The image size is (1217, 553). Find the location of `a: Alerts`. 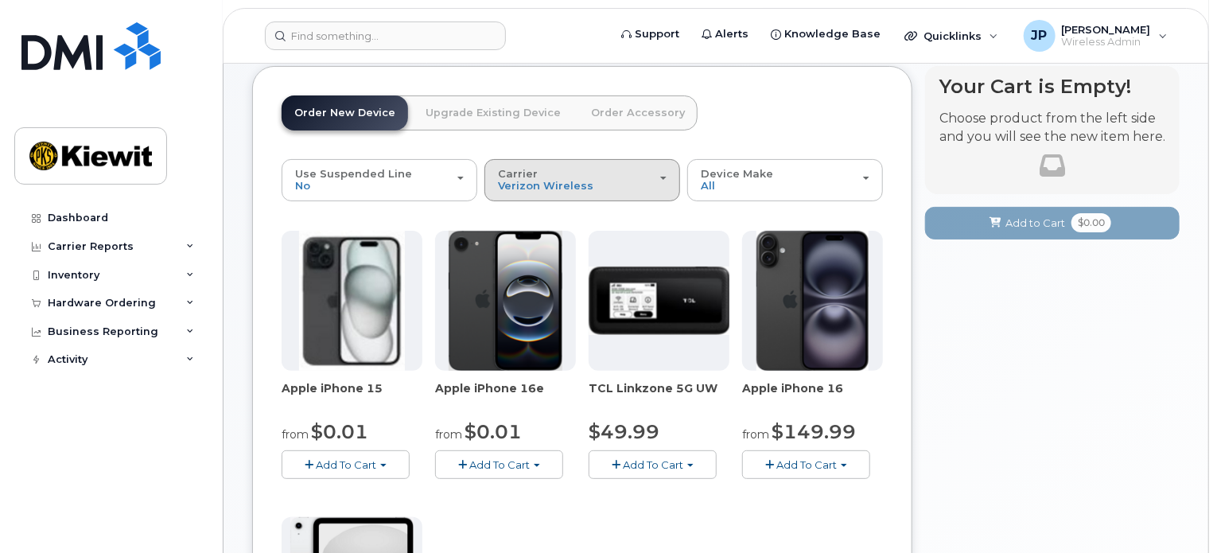

a: Alerts is located at coordinates (725, 34).